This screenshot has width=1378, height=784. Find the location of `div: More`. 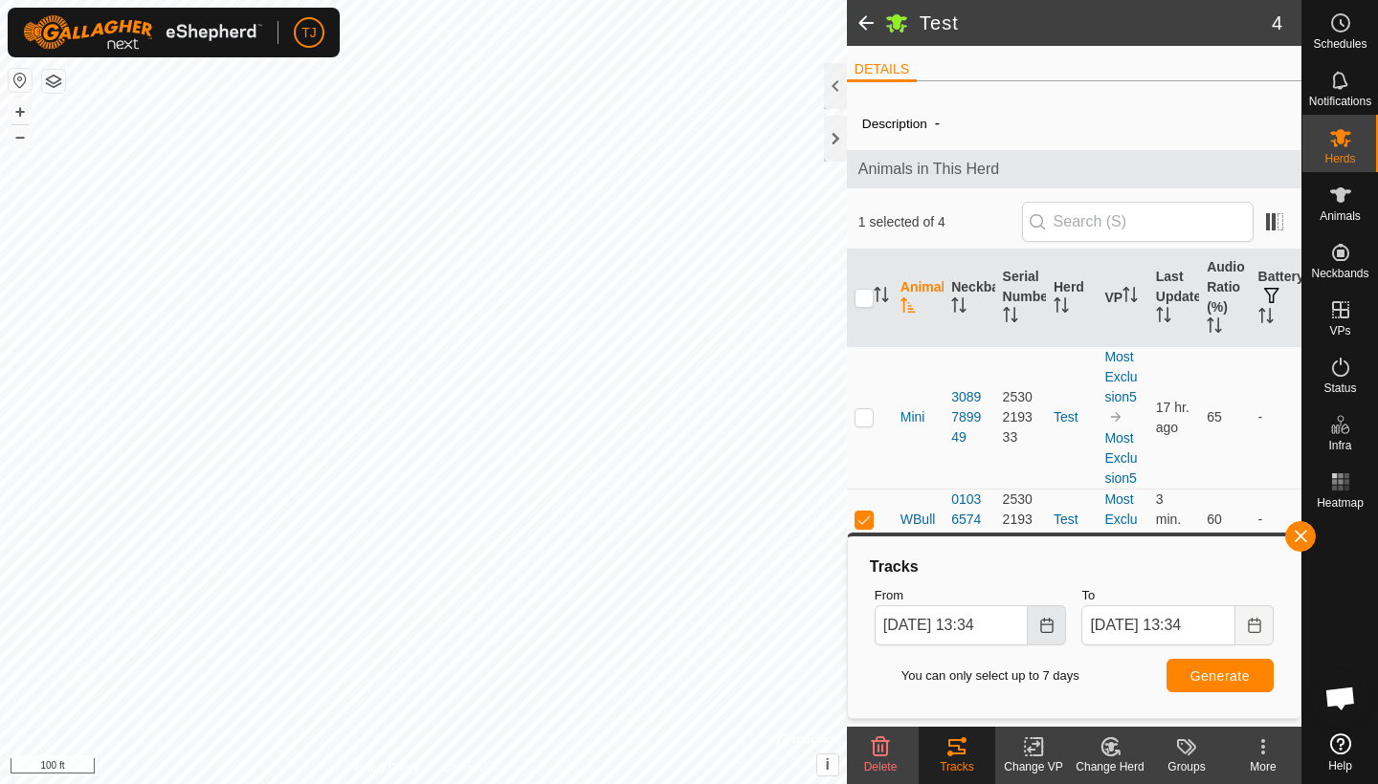

div: More is located at coordinates (1263, 767).